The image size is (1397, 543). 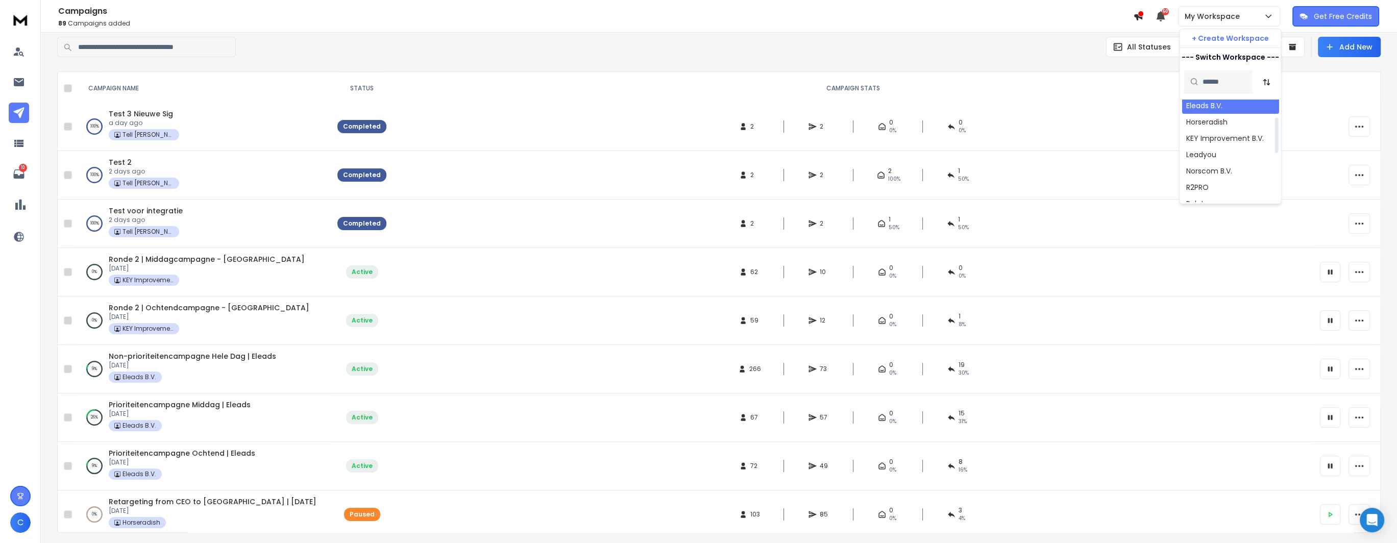 What do you see at coordinates (180, 405) in the screenshot?
I see `span: Prioriteitencampagne Middag | Eleads` at bounding box center [180, 405].